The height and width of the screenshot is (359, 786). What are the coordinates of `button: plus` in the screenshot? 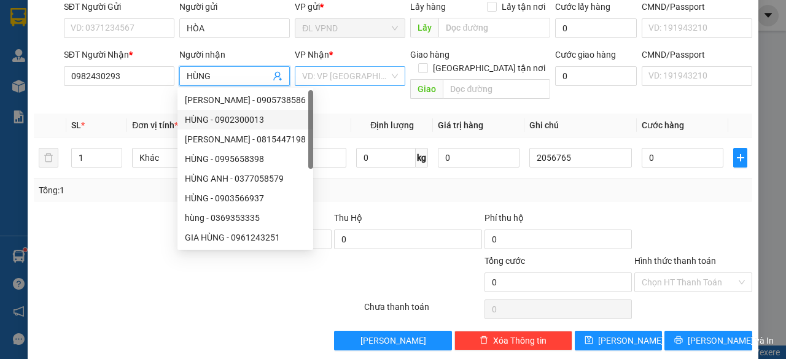 It's located at (740, 158).